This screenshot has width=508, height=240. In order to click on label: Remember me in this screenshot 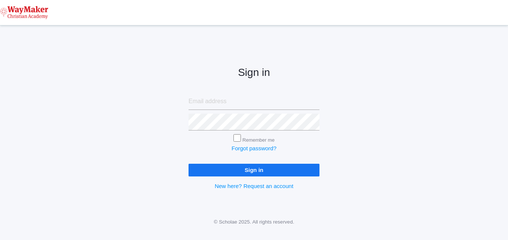, I will do `click(259, 140)`.